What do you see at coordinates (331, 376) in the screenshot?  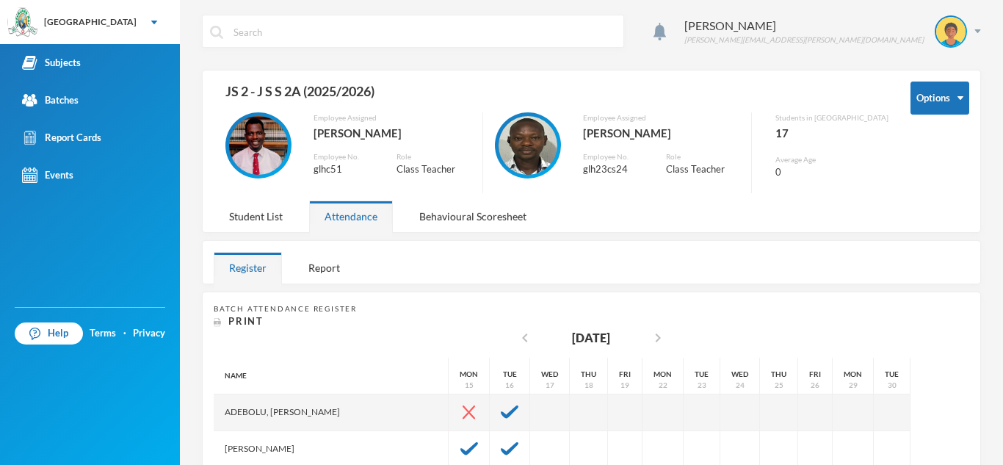 I see `div: Name` at bounding box center [331, 376].